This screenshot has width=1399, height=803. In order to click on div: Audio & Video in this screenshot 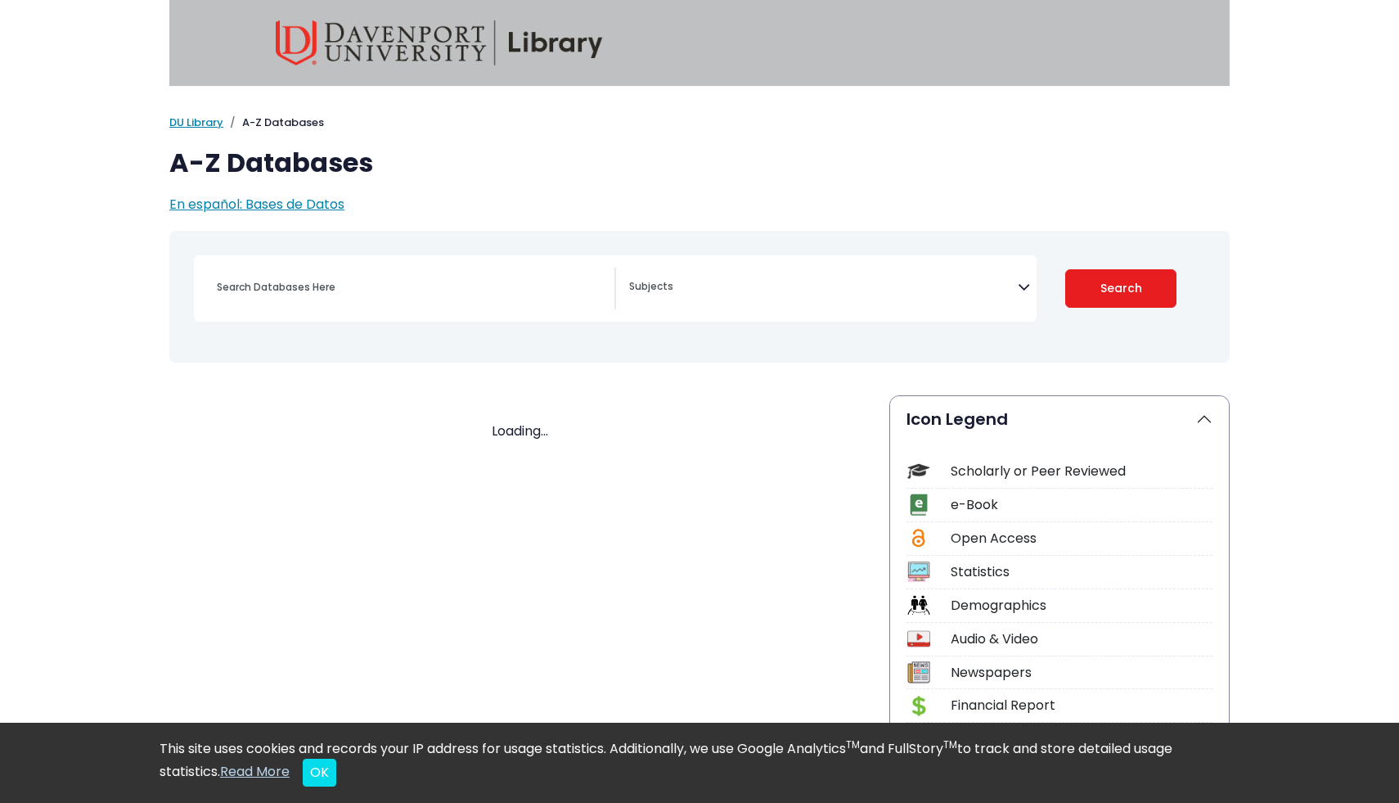, I will do `click(1082, 639)`.